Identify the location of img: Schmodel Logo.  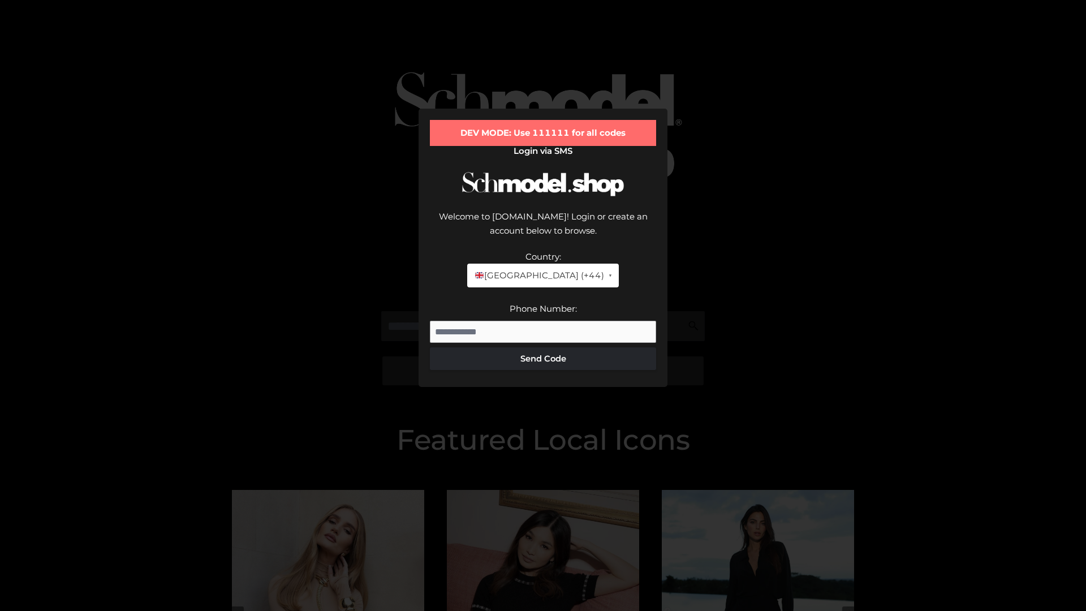
(543, 184).